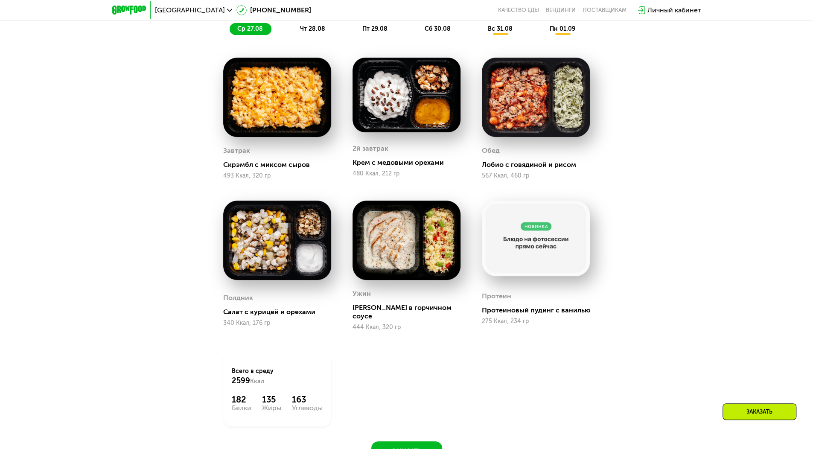 Image resolution: width=813 pixels, height=449 pixels. I want to click on div: Крем с медовыми орехами, so click(410, 163).